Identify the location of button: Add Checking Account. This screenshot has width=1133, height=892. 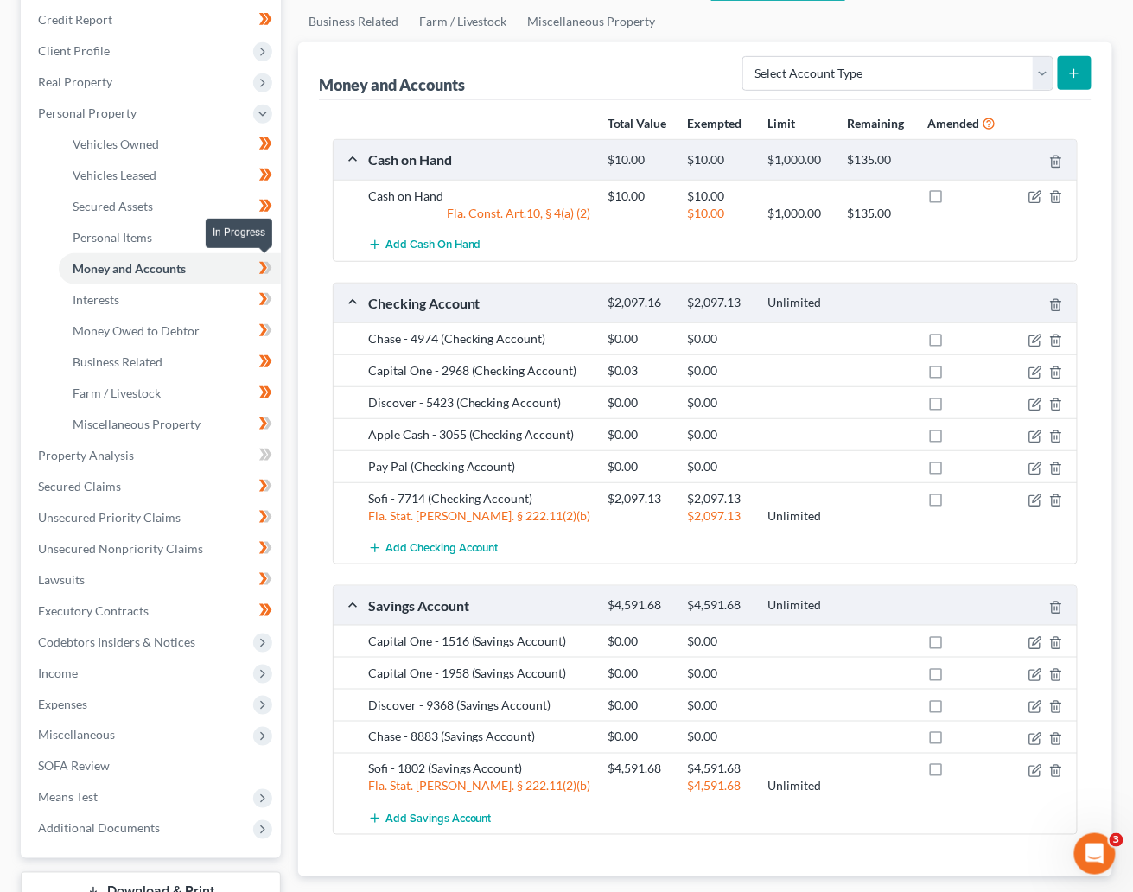
(433, 547).